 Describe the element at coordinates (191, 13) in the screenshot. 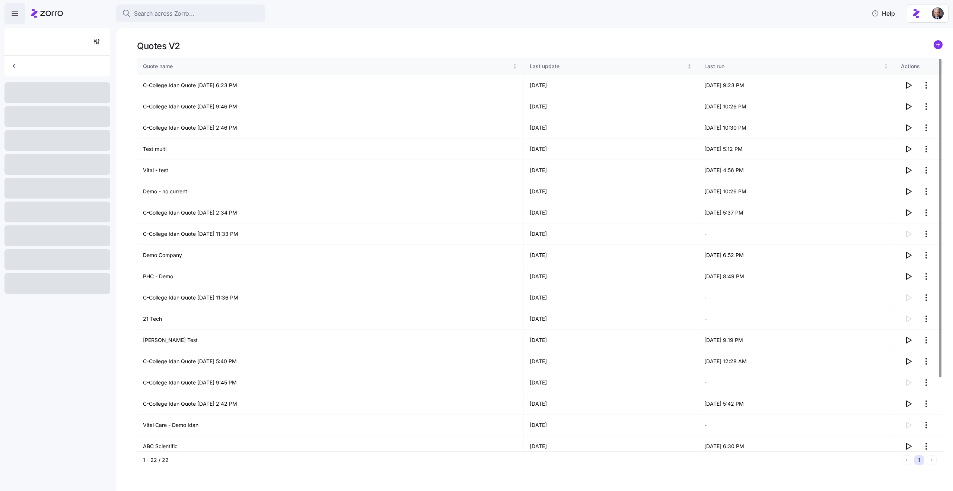

I see `button: Search across Zorro...` at that location.